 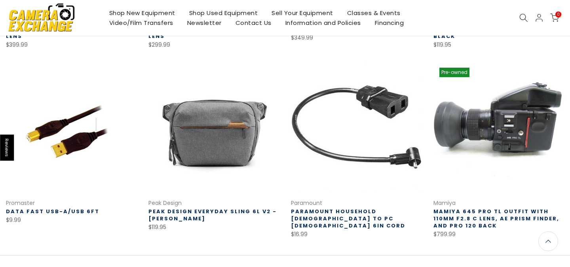 I want to click on a: Back to the top, so click(x=548, y=242).